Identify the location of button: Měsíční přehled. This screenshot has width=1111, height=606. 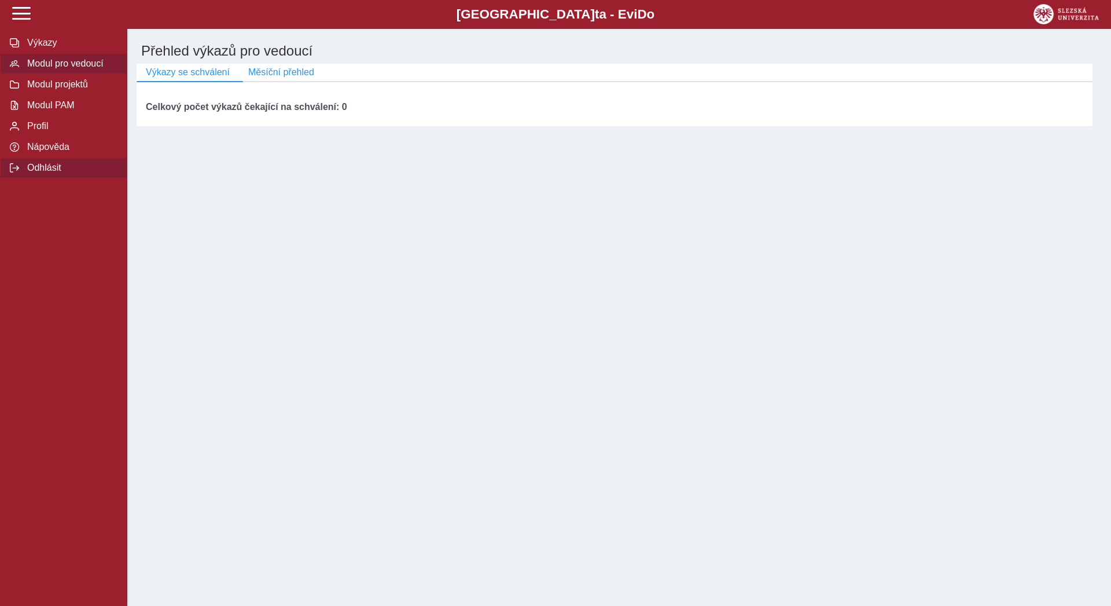
(281, 72).